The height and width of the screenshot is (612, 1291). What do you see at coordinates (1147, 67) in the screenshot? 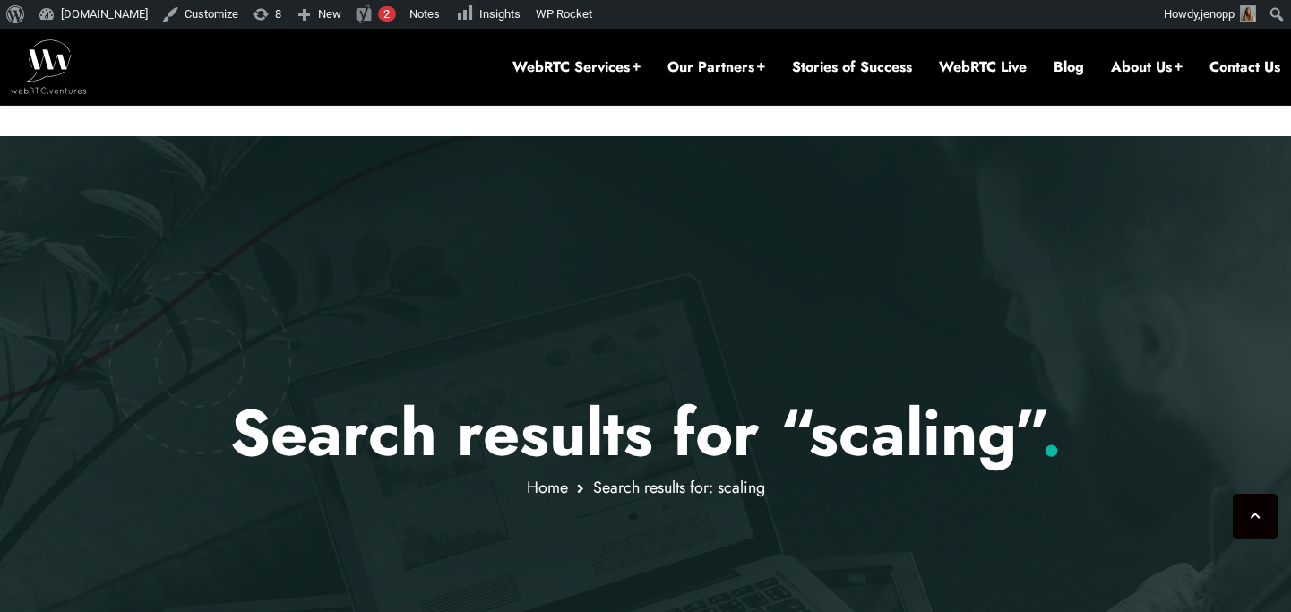
I see `a: About Us` at bounding box center [1147, 67].